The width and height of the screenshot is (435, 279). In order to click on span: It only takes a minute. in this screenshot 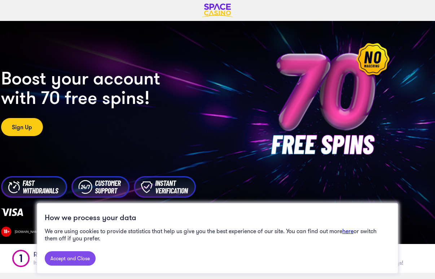, I will do `click(59, 263)`.